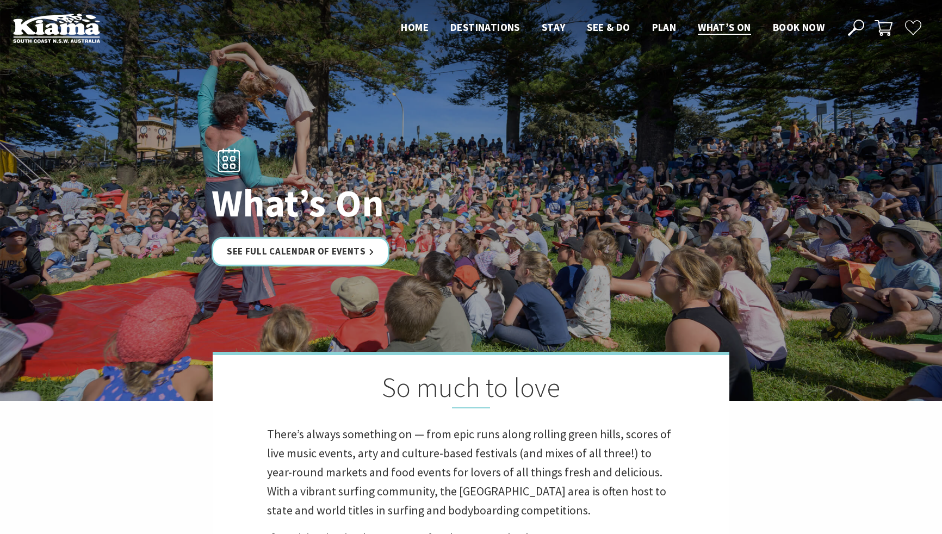 Image resolution: width=942 pixels, height=534 pixels. I want to click on nav: Main Menu, so click(612, 28).